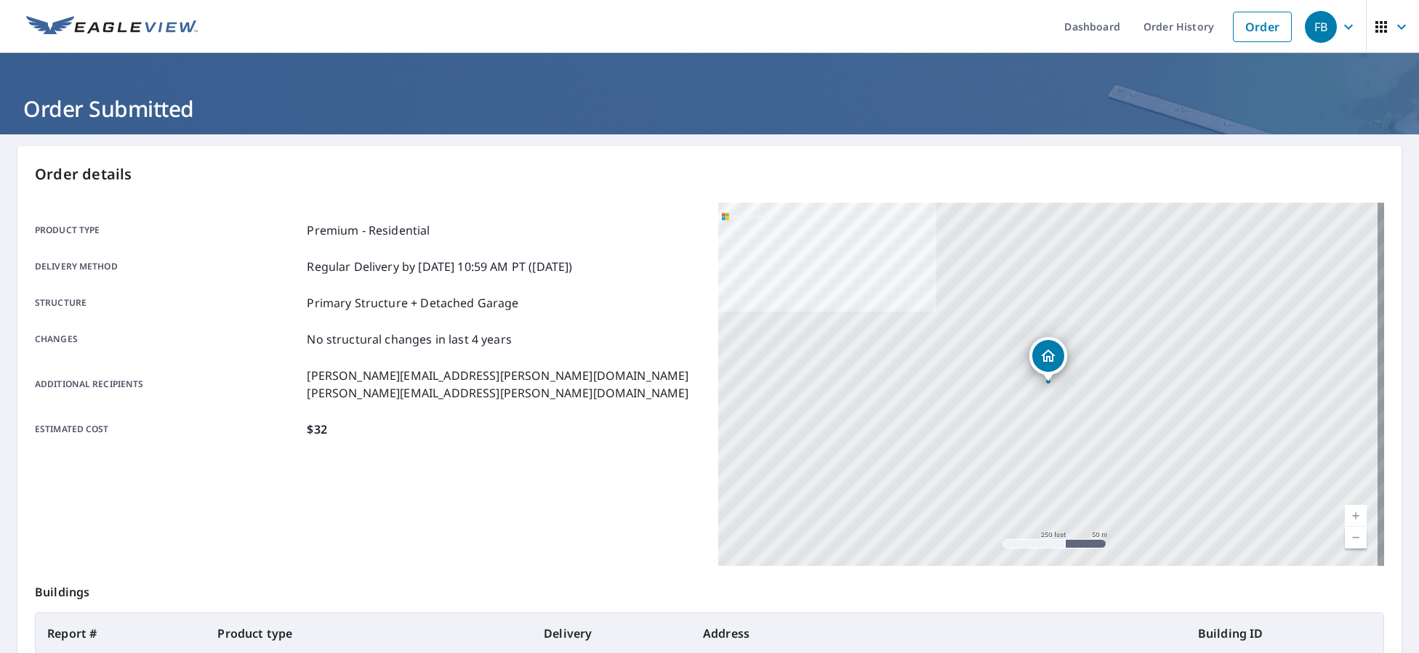 This screenshot has height=653, width=1419. What do you see at coordinates (168, 385) in the screenshot?
I see `p: Additional recipients` at bounding box center [168, 385].